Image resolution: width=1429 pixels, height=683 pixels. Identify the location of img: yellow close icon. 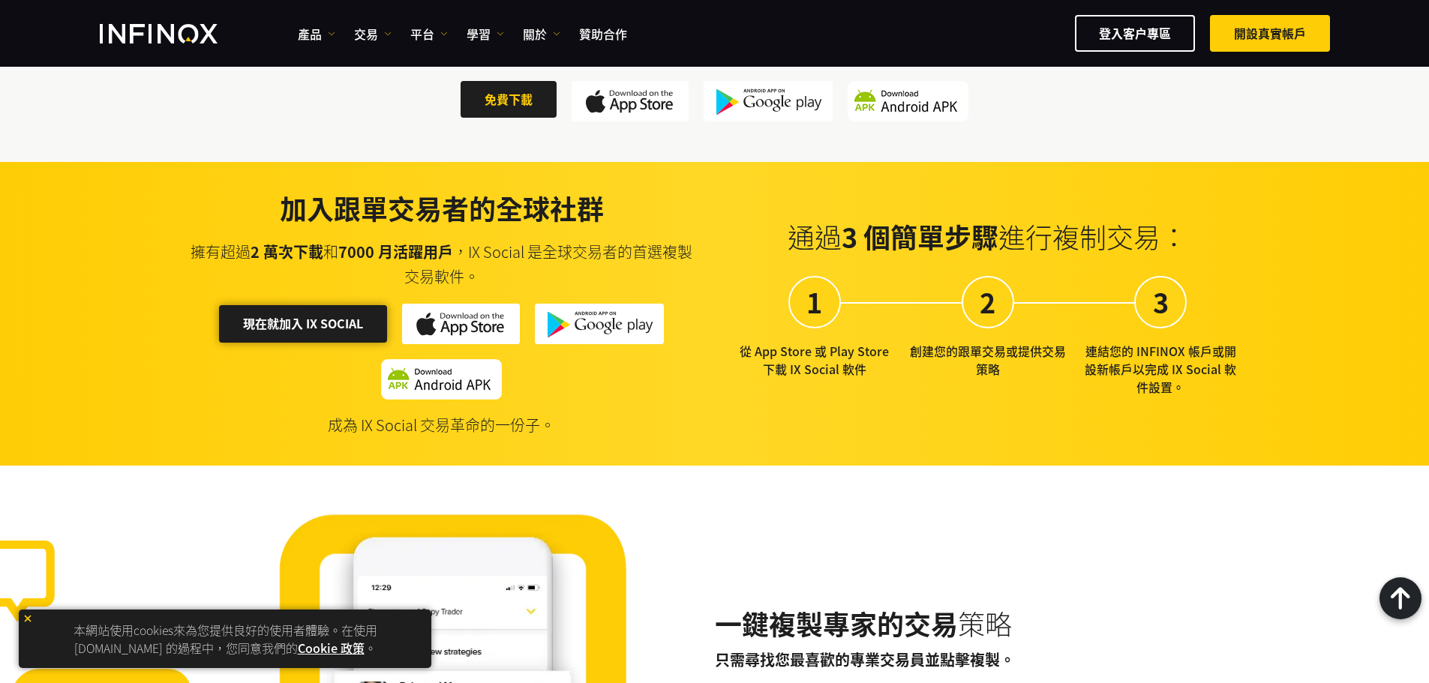
(28, 619).